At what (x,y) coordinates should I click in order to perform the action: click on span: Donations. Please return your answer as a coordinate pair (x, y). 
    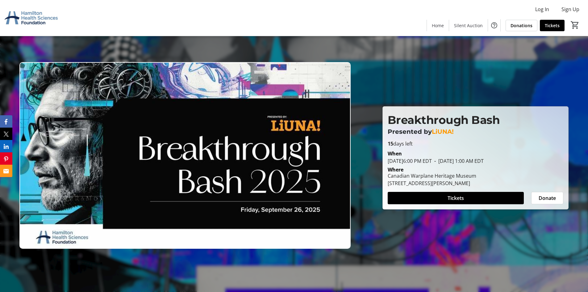
    Looking at the image, I should click on (522, 25).